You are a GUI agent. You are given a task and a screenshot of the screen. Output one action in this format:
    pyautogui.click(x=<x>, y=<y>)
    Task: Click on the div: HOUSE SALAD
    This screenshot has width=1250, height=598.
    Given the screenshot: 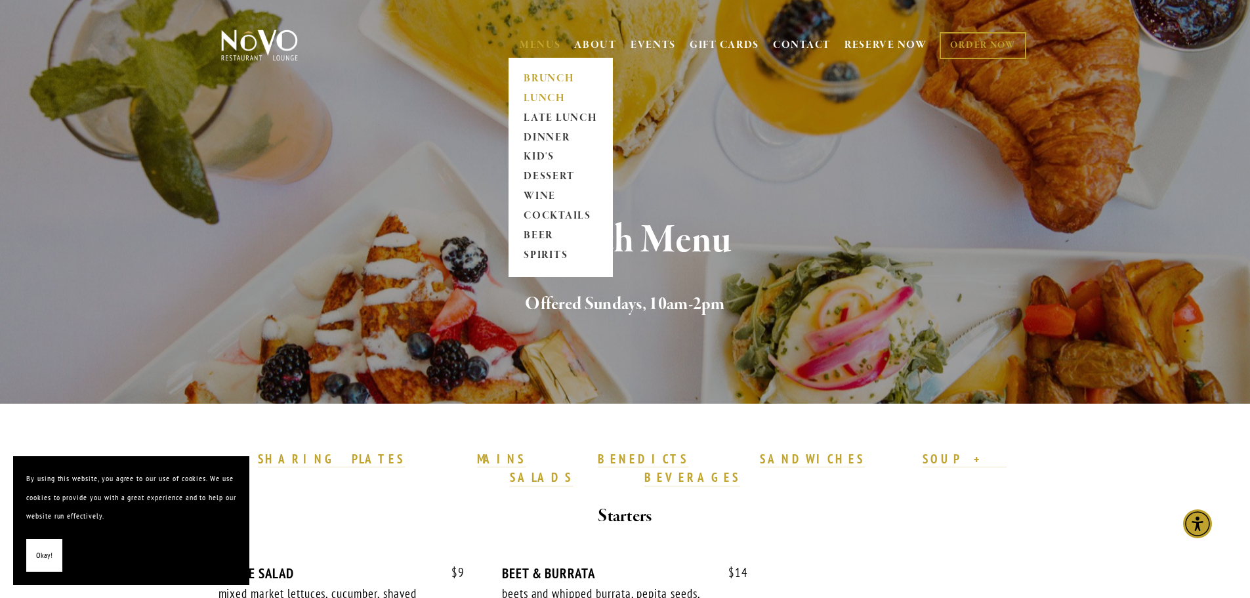 What is the action you would take?
    pyautogui.click(x=341, y=573)
    